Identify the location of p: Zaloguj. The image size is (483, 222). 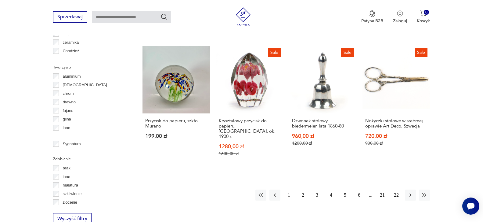
(400, 21).